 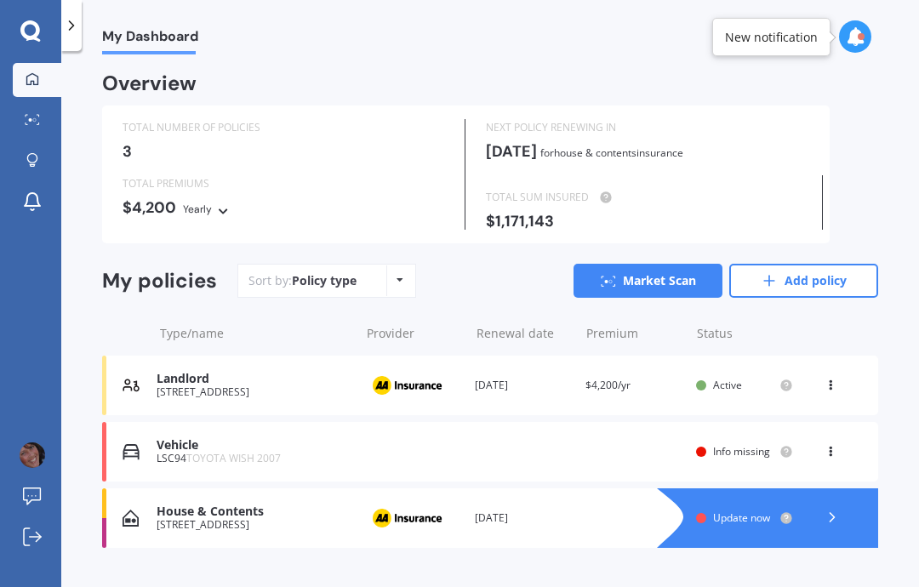 I want to click on span: Update now, so click(x=741, y=517).